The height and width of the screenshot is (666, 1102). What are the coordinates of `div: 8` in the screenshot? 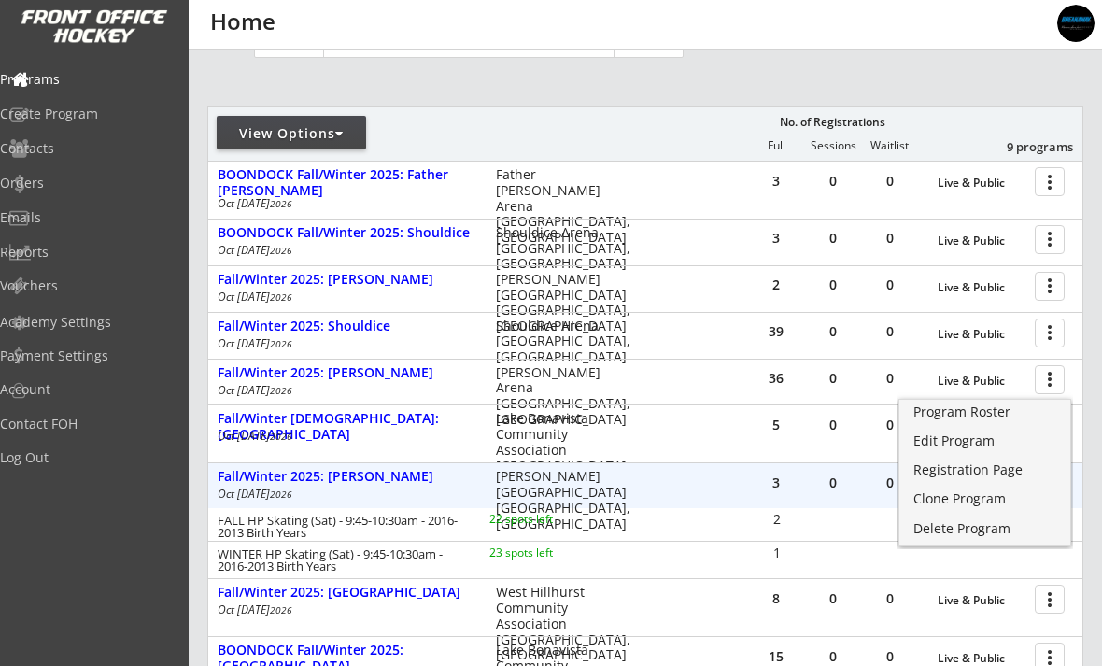 It's located at (776, 599).